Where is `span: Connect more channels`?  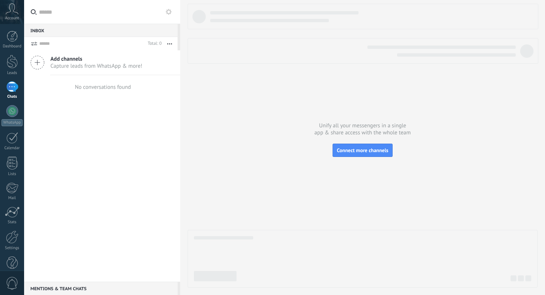 span: Connect more channels is located at coordinates (362, 150).